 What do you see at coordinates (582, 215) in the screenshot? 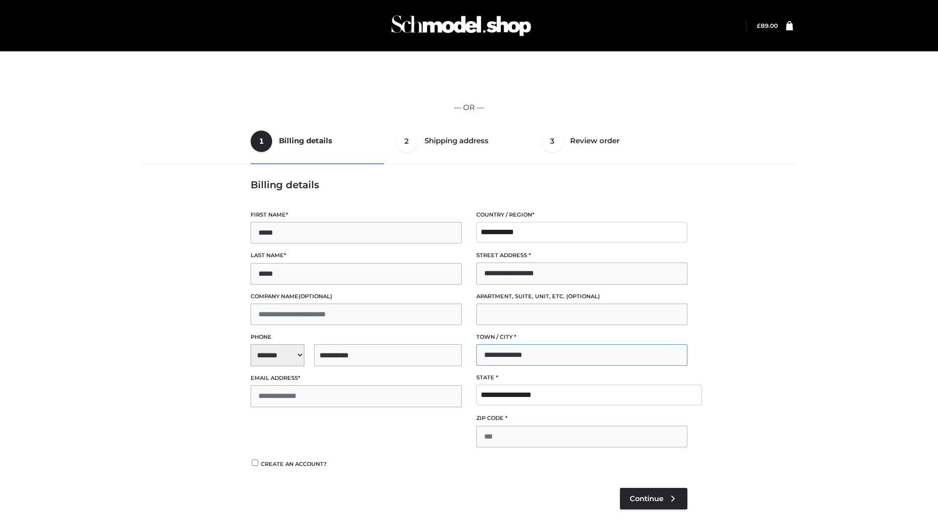
I see `label: Country / Region` at bounding box center [582, 215].